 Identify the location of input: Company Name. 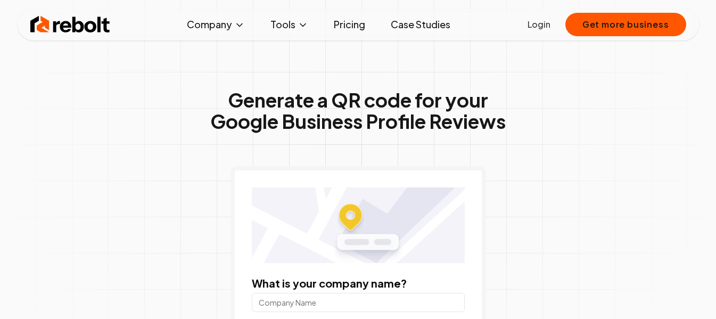
(358, 302).